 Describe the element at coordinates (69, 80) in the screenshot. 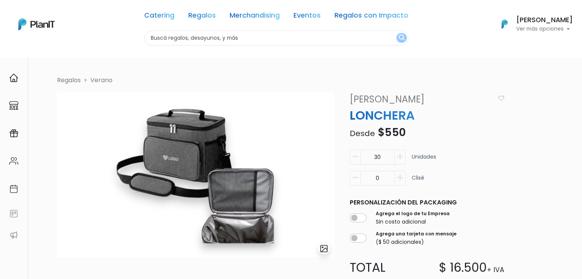

I see `li: Regalos` at that location.